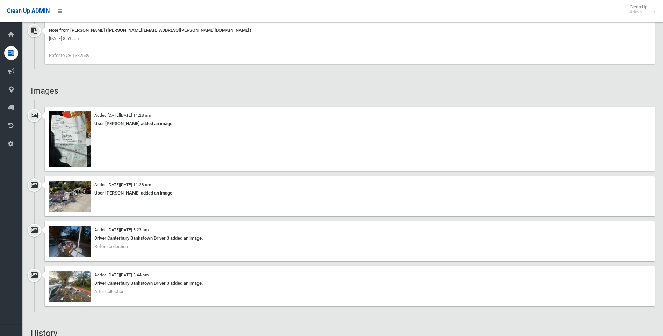  I want to click on h2: Images, so click(343, 91).